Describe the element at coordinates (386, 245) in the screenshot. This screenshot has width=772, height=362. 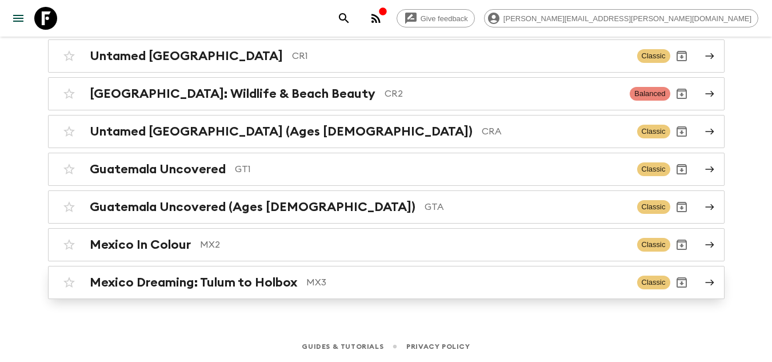
I see `a: Mexico In ColourMX2ClassicArchive` at that location.